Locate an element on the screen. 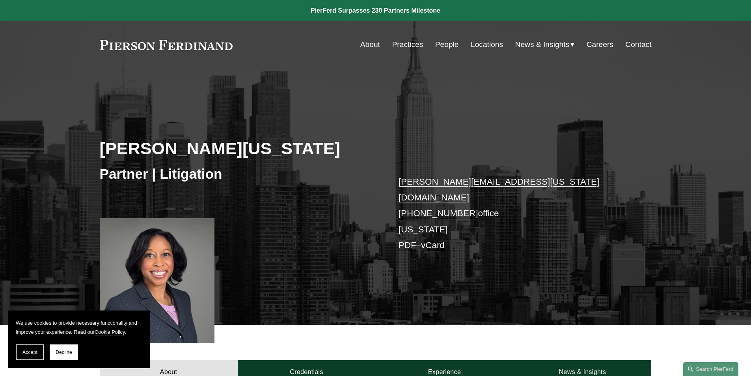 Image resolution: width=751 pixels, height=376 pixels. a: Contact is located at coordinates (639, 45).